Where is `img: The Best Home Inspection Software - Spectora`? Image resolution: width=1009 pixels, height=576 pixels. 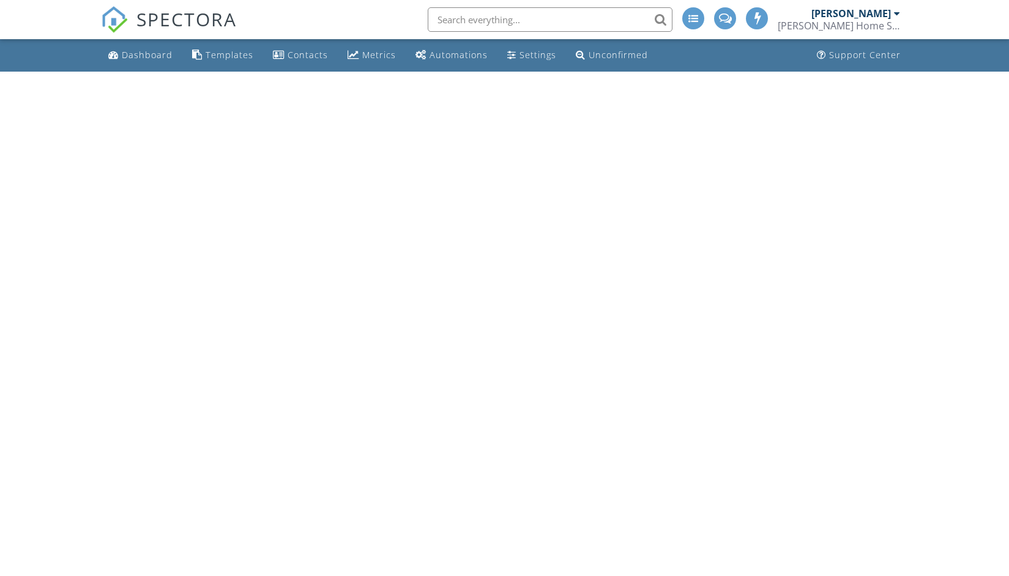
img: The Best Home Inspection Software - Spectora is located at coordinates (114, 20).